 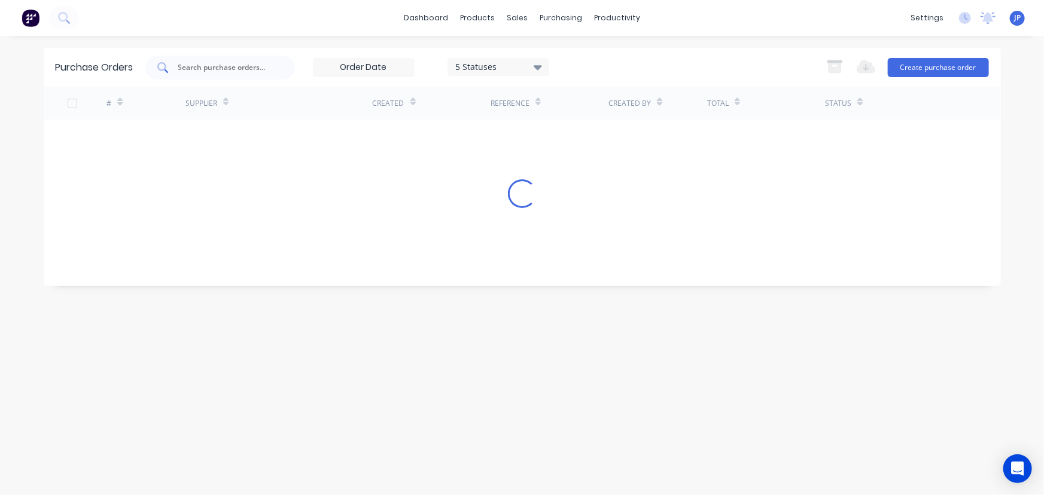 What do you see at coordinates (718, 104) in the screenshot?
I see `div: Total` at bounding box center [718, 104].